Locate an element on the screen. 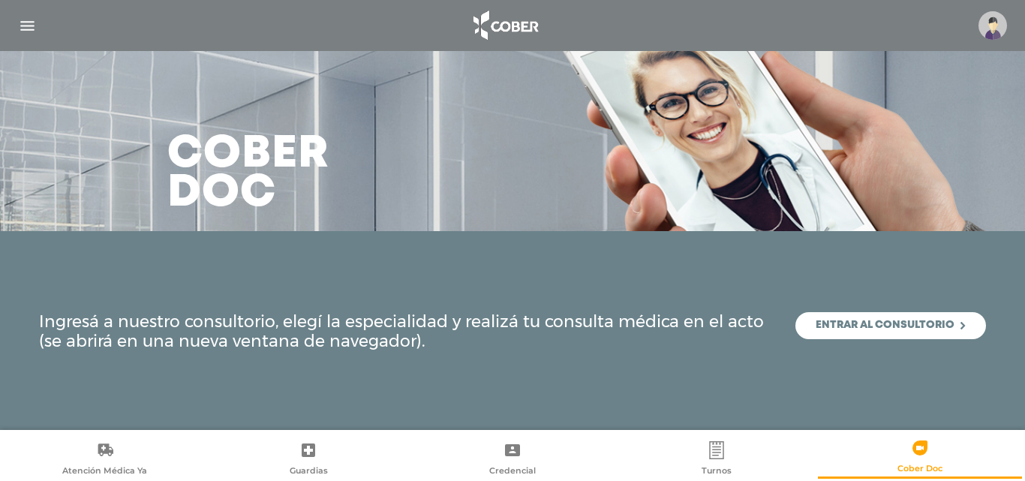 This screenshot has width=1025, height=481. a: Cober Doc is located at coordinates (920, 457).